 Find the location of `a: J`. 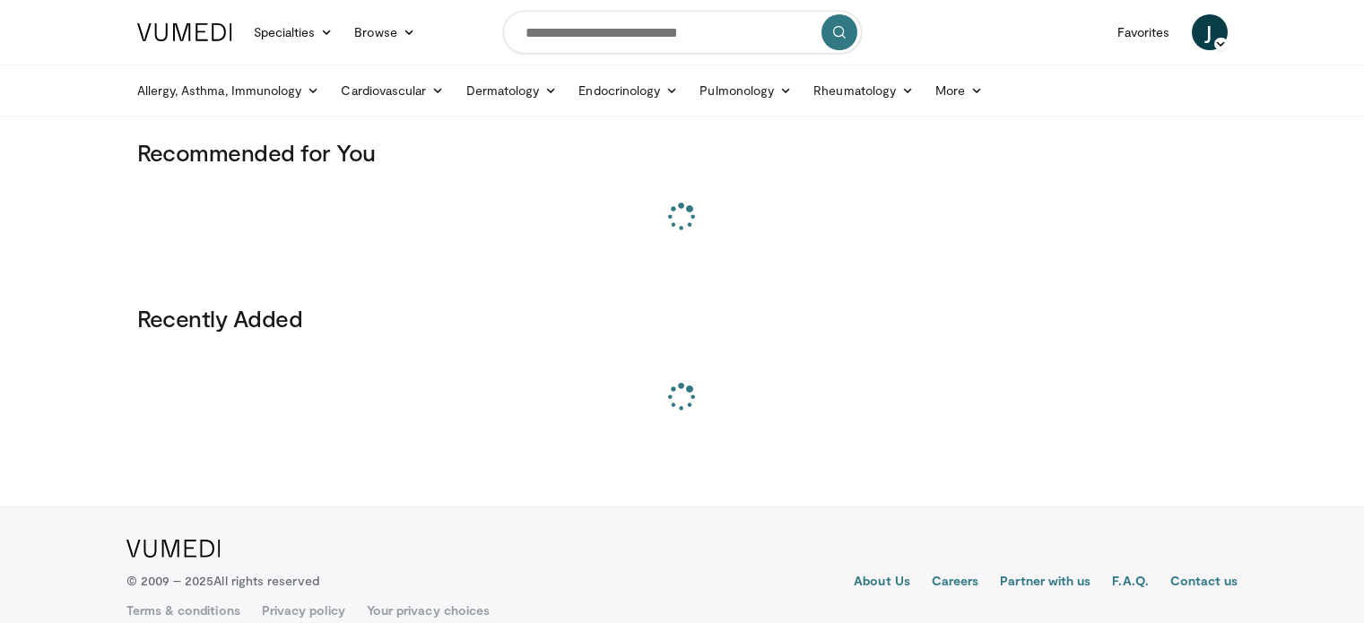

a: J is located at coordinates (1210, 32).